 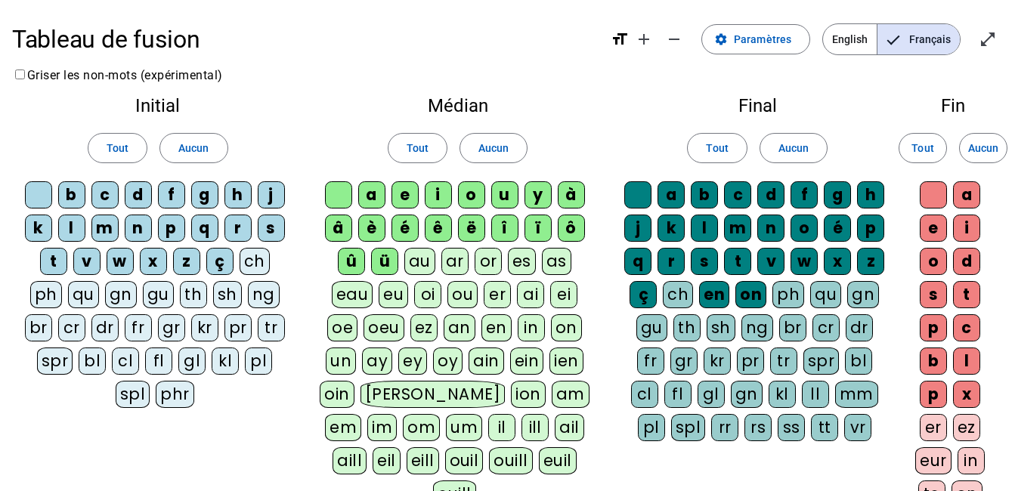 What do you see at coordinates (750, 295) in the screenshot?
I see `div: on` at bounding box center [750, 295].